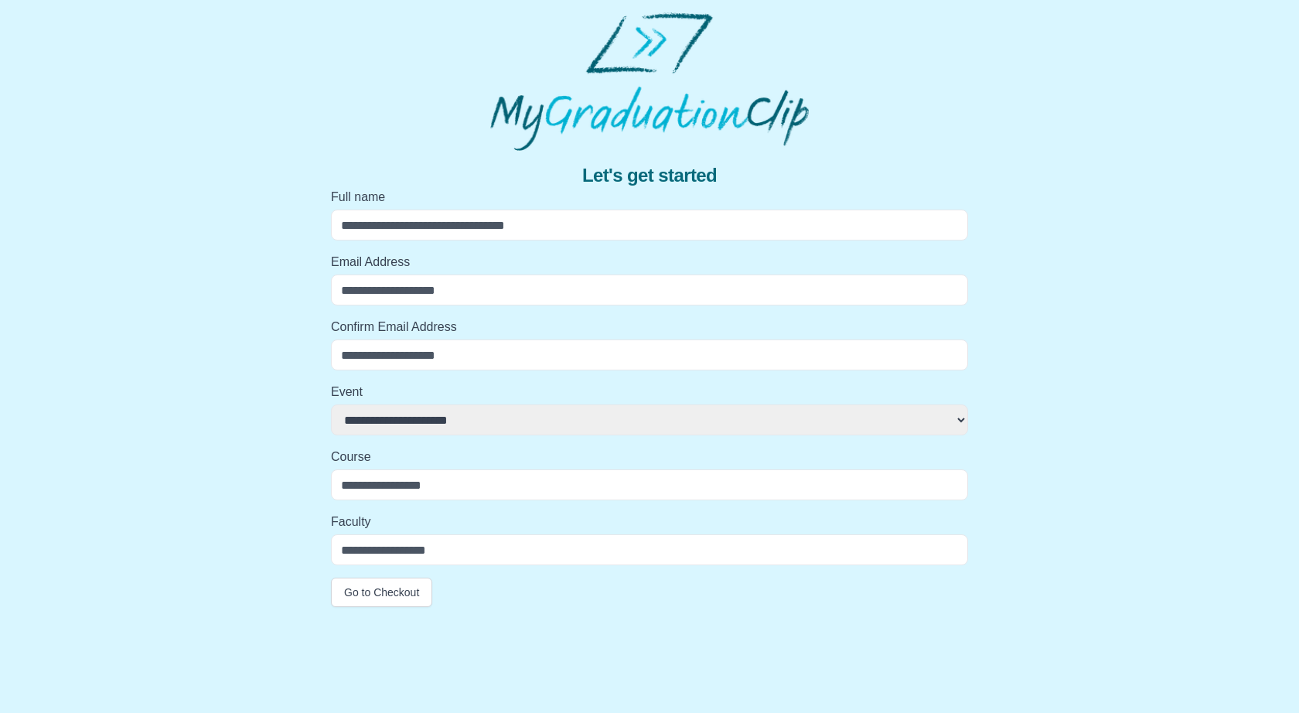  Describe the element at coordinates (381, 592) in the screenshot. I see `button: Go to Checkout` at that location.